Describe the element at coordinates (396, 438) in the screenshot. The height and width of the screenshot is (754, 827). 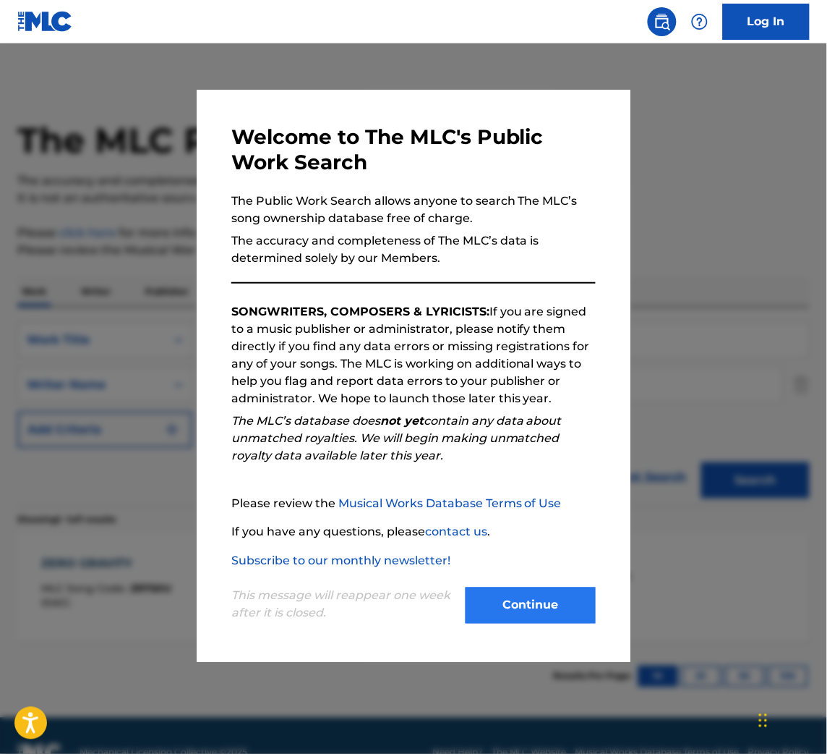
I see `em: The MLC’s database does contain any data about unmatched royalties. We will begin making unmatche...` at that location.